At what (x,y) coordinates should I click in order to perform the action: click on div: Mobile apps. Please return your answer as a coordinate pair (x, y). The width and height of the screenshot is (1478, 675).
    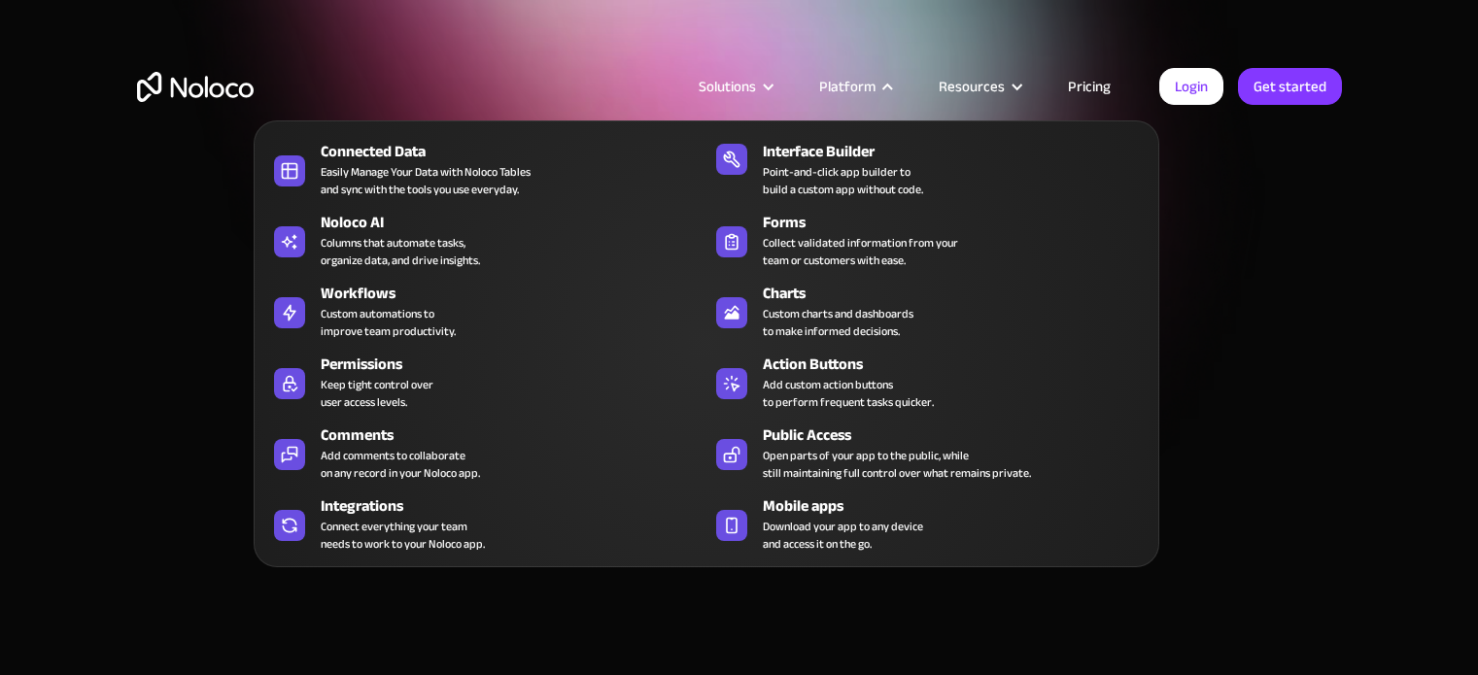
    Looking at the image, I should click on (960, 506).